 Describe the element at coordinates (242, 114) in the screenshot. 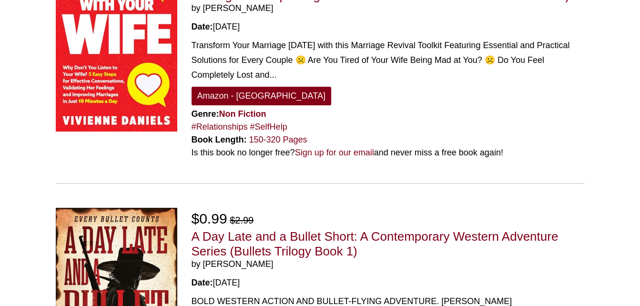

I see `a: Non Fiction` at that location.